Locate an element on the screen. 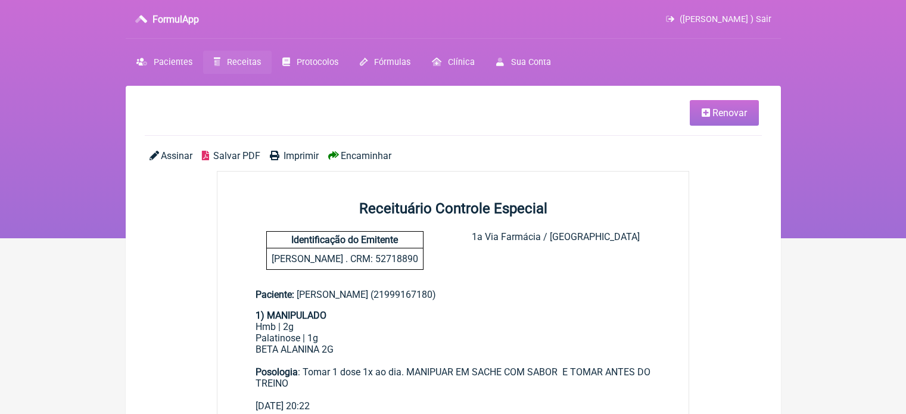 This screenshot has width=906, height=414. span: Renovar is located at coordinates (730, 113).